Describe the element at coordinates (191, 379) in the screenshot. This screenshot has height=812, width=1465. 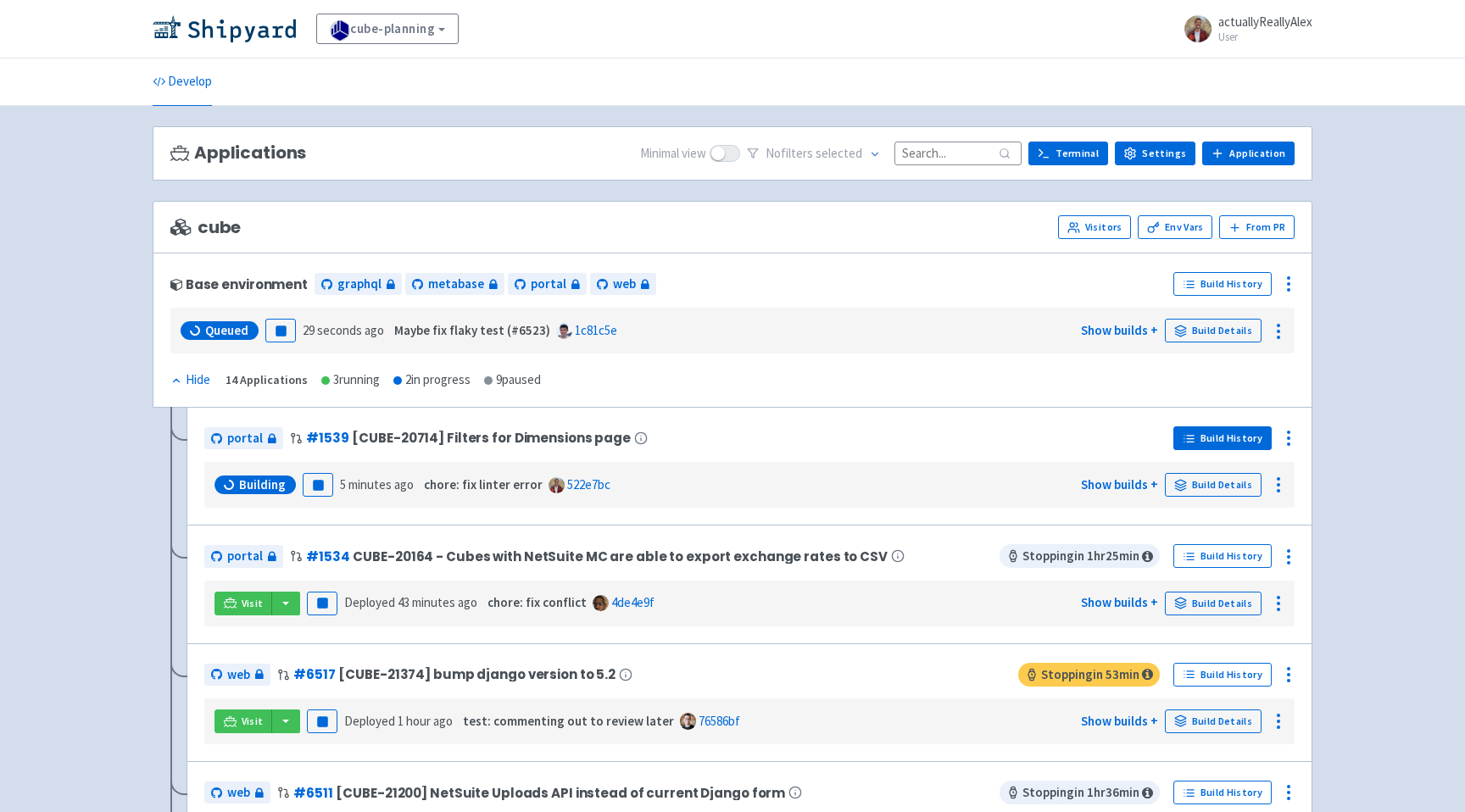
I see `button: Hide` at that location.